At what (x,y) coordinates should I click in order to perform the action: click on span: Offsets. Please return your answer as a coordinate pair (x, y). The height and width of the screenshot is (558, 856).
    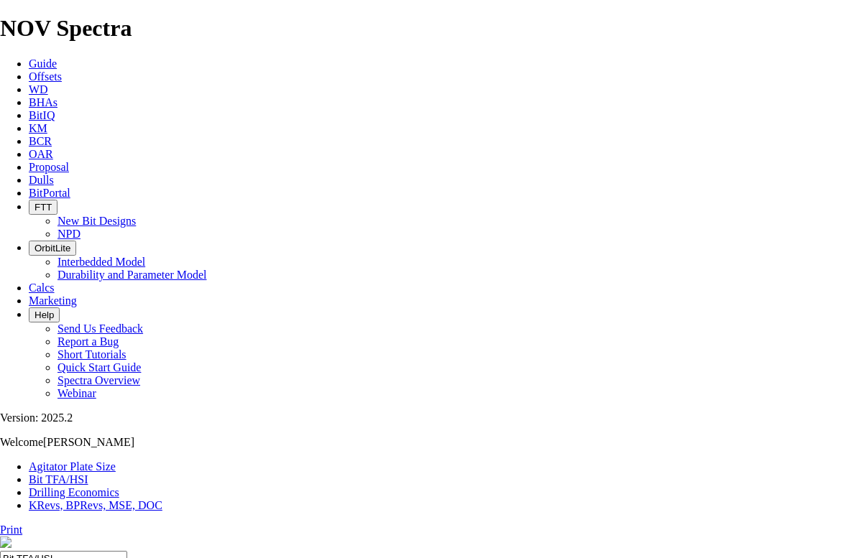
    Looking at the image, I should click on (45, 76).